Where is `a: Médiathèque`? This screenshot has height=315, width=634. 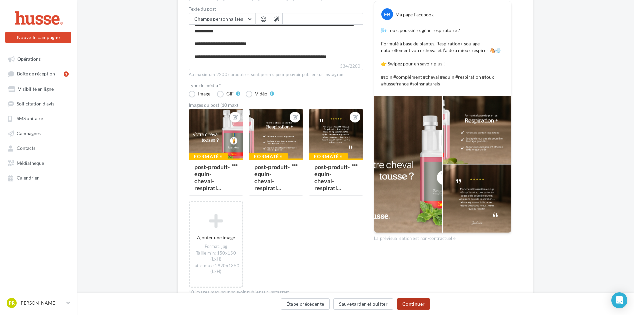 a: Médiathèque is located at coordinates (38, 163).